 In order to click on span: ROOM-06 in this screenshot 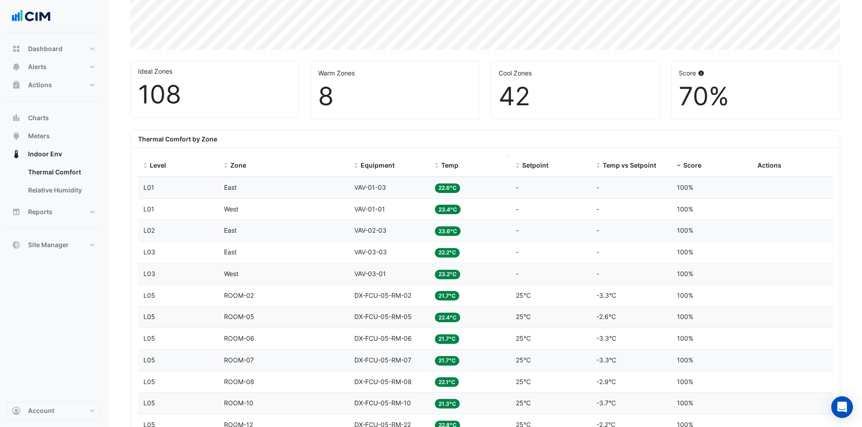, I will do `click(239, 338)`.